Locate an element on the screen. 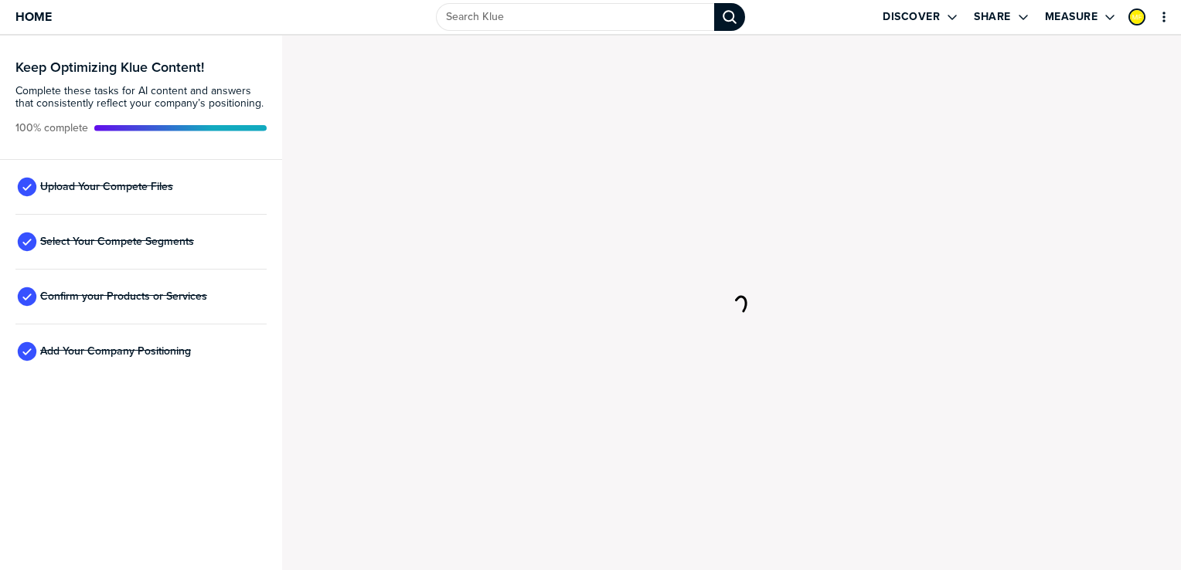 The width and height of the screenshot is (1181, 570). label: Discover is located at coordinates (911, 17).